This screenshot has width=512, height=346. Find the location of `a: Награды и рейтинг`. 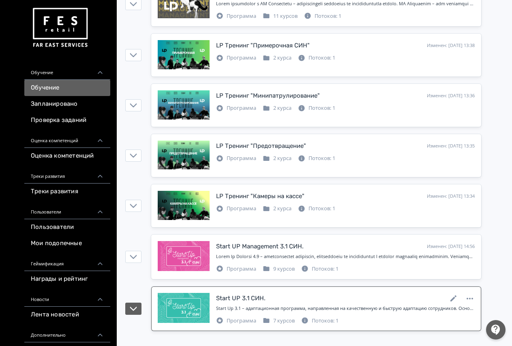

a: Награды и рейтинг is located at coordinates (67, 280).